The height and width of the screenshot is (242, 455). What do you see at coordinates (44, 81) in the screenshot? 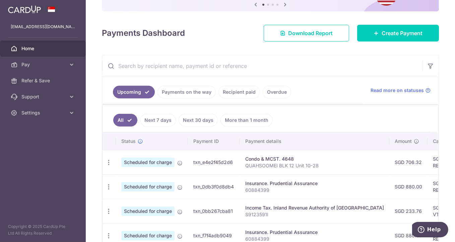
I see `span: Refer & Save` at bounding box center [44, 81].